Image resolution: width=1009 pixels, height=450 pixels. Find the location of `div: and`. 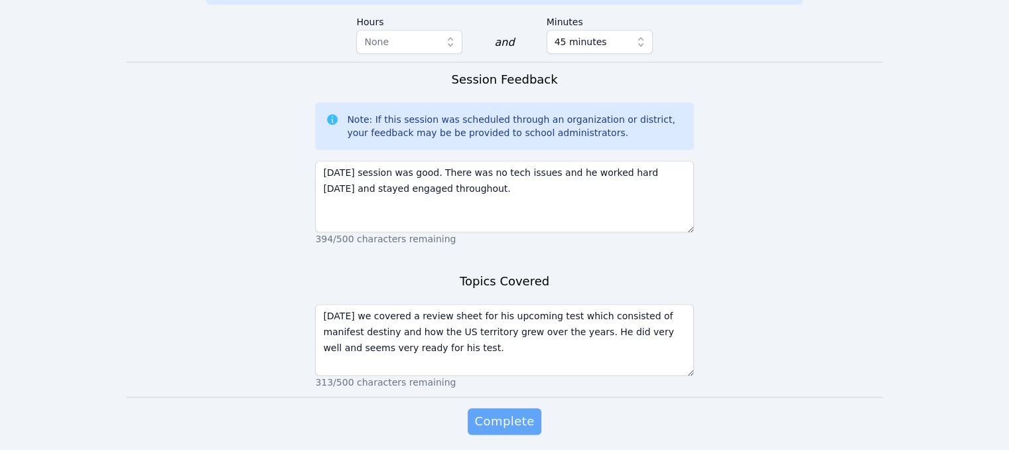

div: and is located at coordinates (504, 42).